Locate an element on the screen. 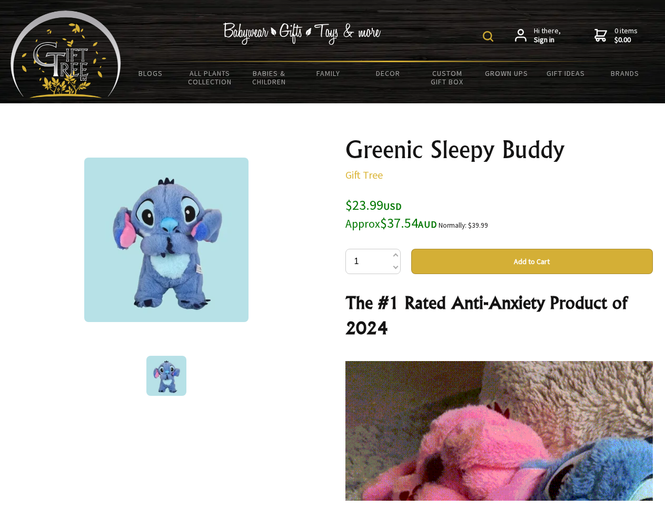 The width and height of the screenshot is (665, 506). a: Family is located at coordinates (329, 73).